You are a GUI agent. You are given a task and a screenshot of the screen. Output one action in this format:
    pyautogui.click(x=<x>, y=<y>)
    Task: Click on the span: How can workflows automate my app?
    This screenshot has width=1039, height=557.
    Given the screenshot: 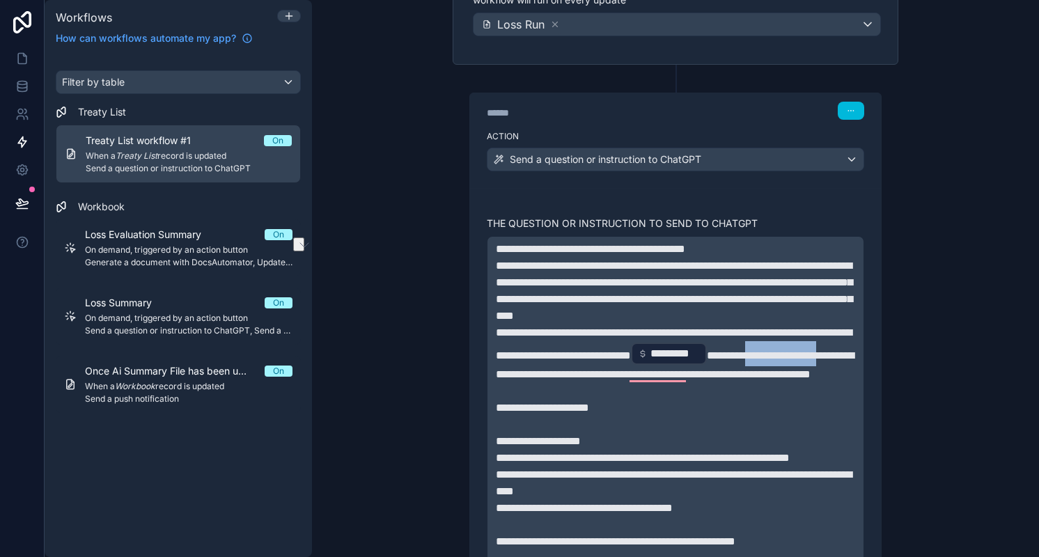 What is the action you would take?
    pyautogui.click(x=146, y=38)
    